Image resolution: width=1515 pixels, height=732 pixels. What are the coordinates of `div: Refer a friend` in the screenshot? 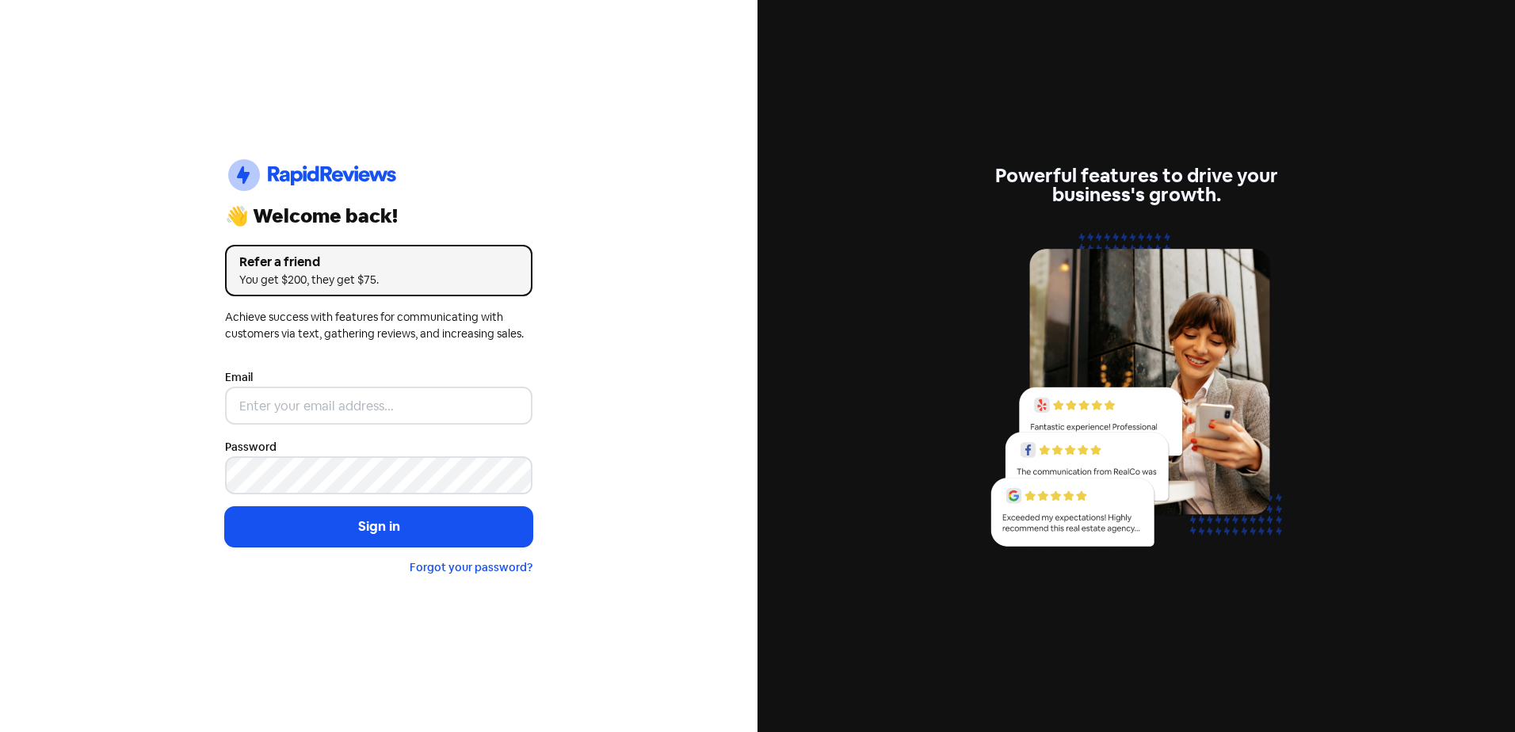 It's located at (379, 262).